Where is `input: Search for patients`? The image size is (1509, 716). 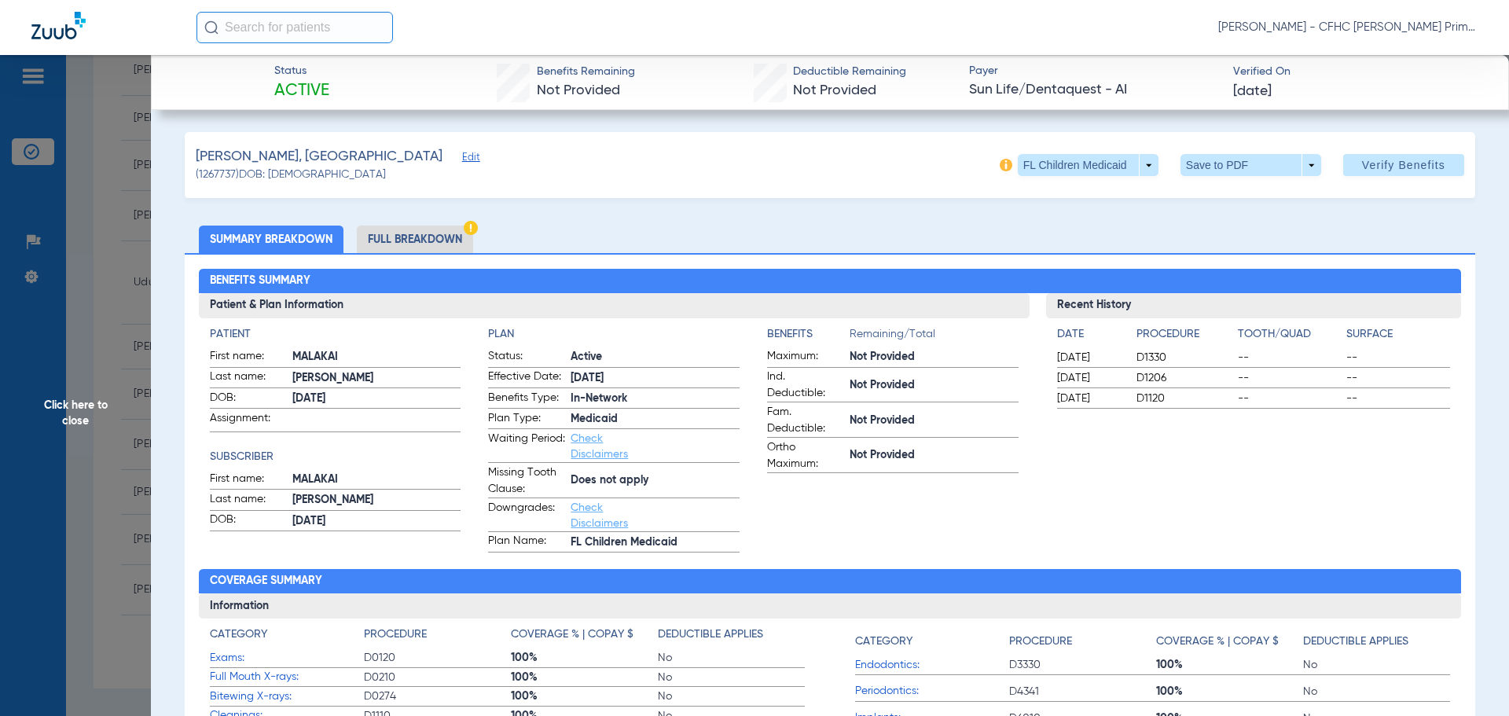 input: Search for patients is located at coordinates (295, 28).